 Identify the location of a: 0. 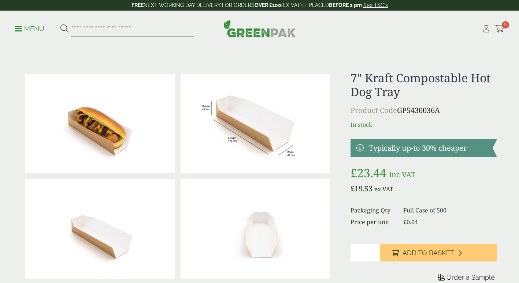
(499, 29).